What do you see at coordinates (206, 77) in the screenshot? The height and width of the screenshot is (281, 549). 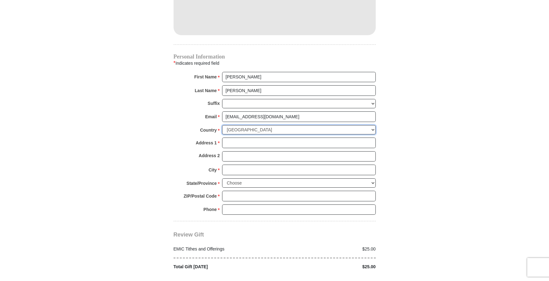 I see `strong: First Name` at bounding box center [206, 77].